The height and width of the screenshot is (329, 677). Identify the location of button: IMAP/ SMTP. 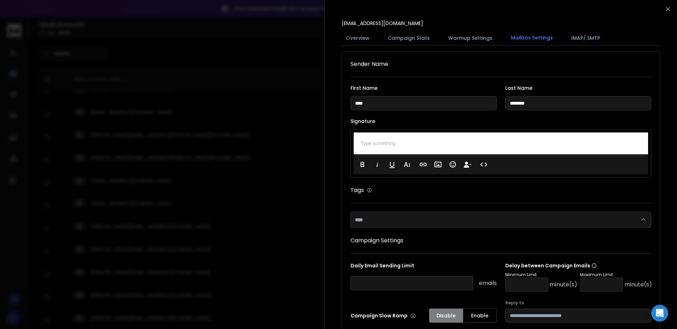
(585, 38).